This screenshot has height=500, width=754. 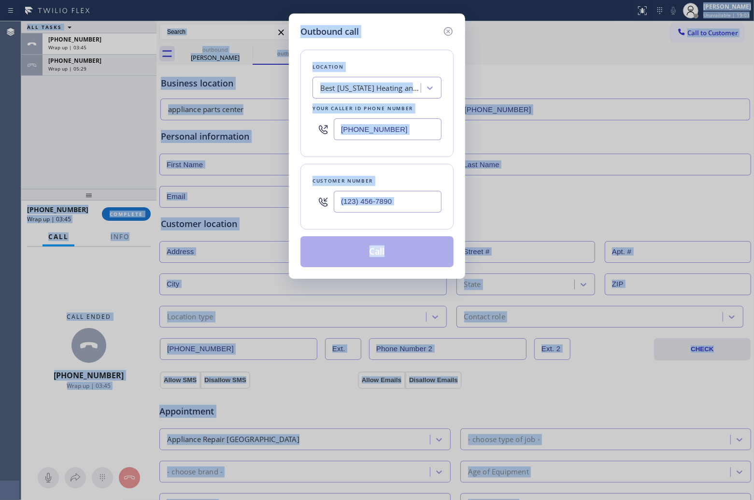 I want to click on button: Call, so click(x=377, y=252).